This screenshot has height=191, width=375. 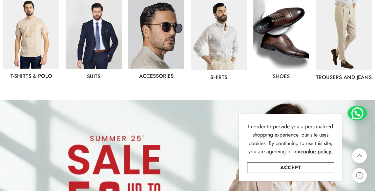 I want to click on a: Accept, so click(x=290, y=167).